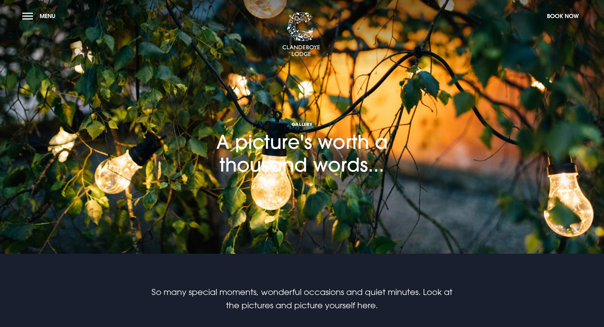  What do you see at coordinates (302, 124) in the screenshot?
I see `span: Gallery` at bounding box center [302, 124].